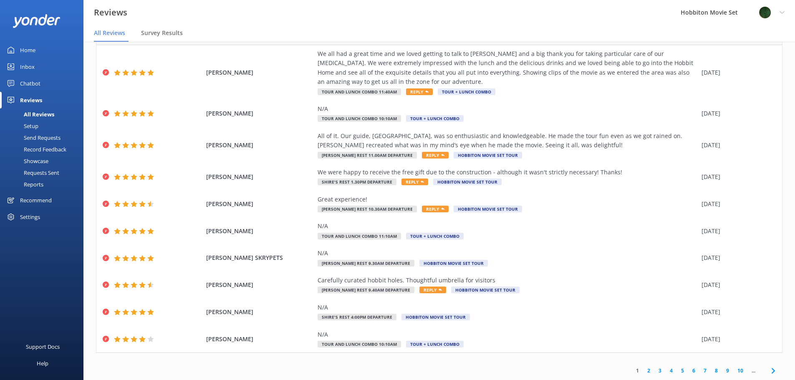  Describe the element at coordinates (44, 138) in the screenshot. I see `a: Send Requests` at that location.